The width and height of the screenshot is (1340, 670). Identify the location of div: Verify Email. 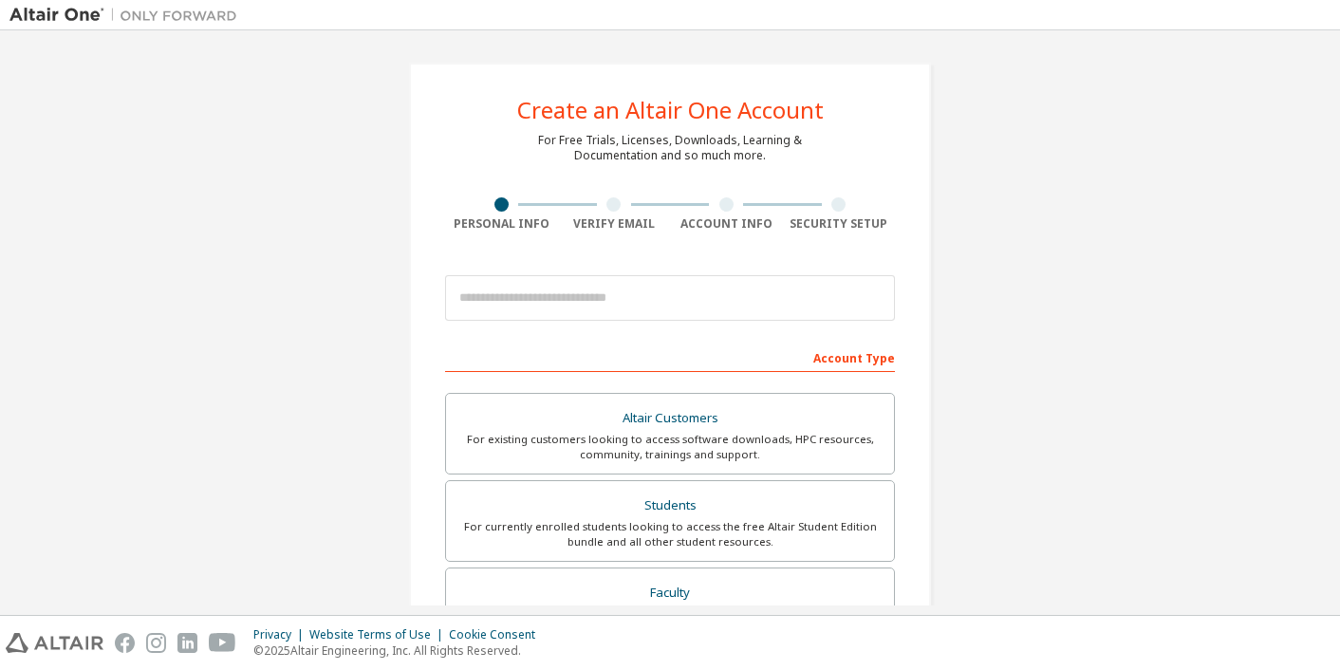
(614, 224).